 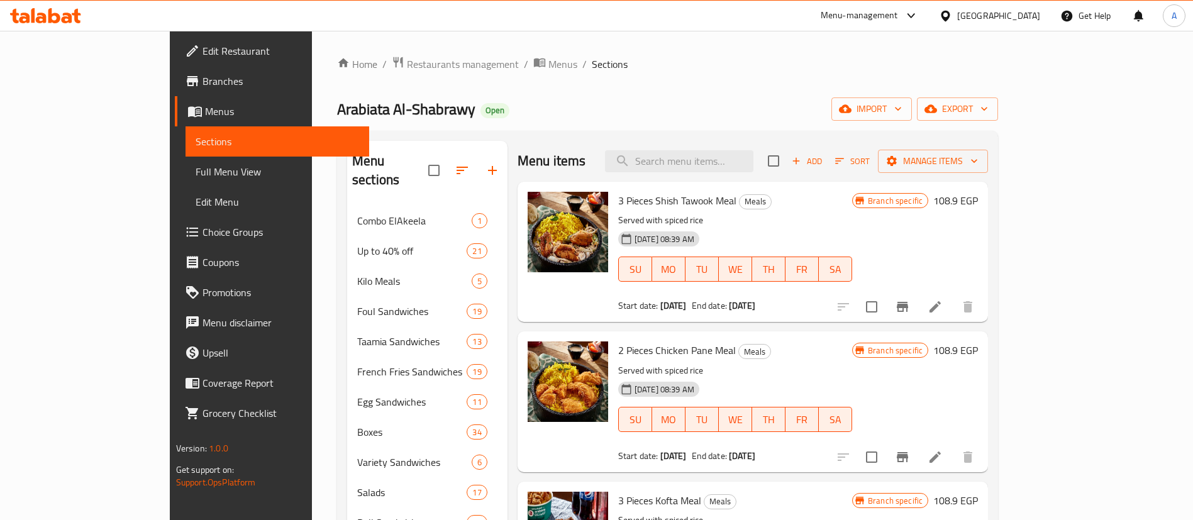 I want to click on div: Boxes34, so click(x=427, y=432).